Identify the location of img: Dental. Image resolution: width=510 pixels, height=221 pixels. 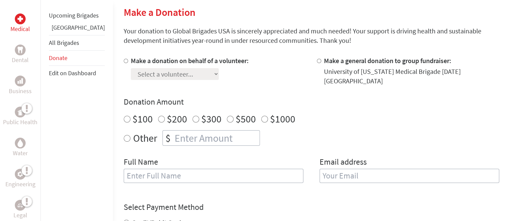
(20, 50).